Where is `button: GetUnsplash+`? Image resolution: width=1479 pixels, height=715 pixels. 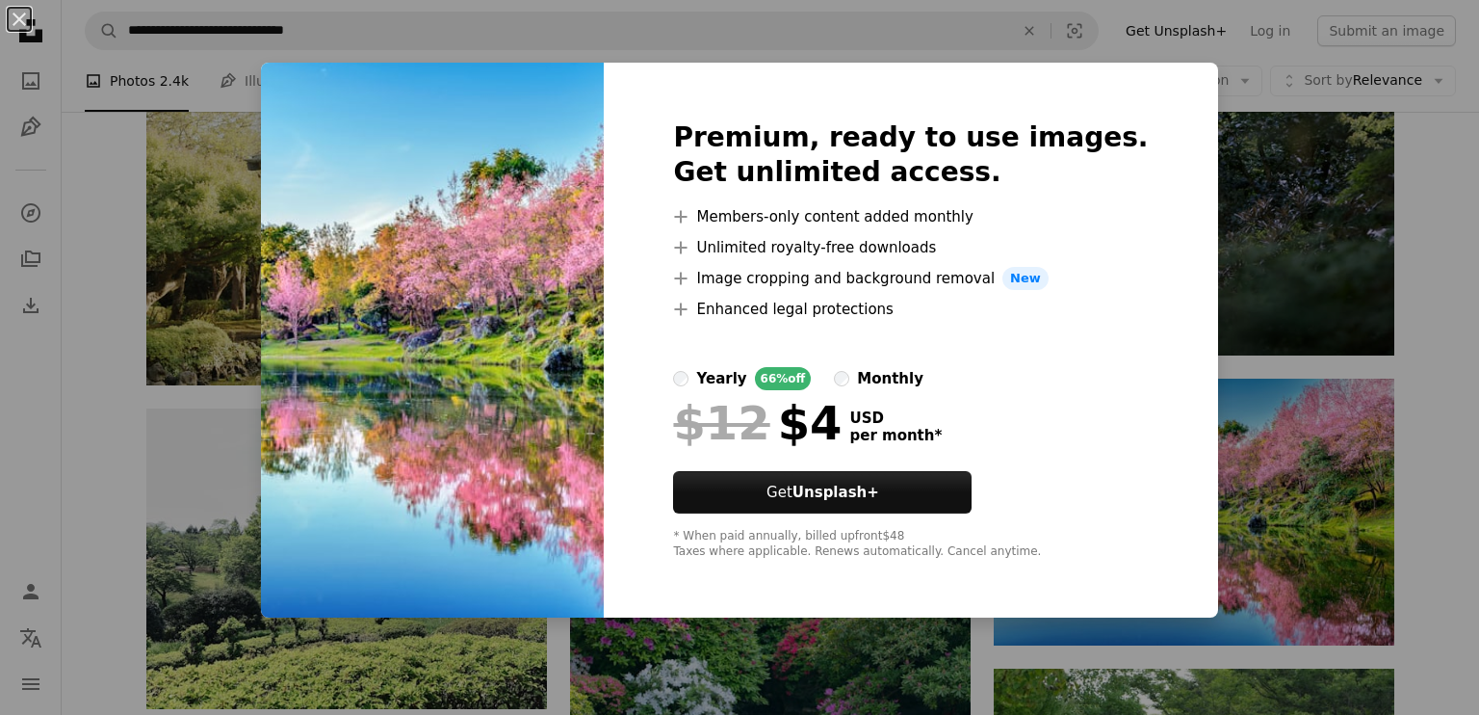 button: GetUnsplash+ is located at coordinates (823, 492).